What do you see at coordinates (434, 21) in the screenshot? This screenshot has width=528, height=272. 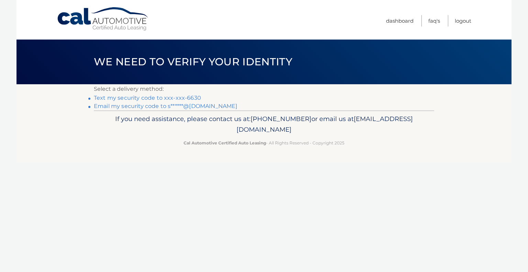 I see `a: FAQ's` at bounding box center [434, 21].